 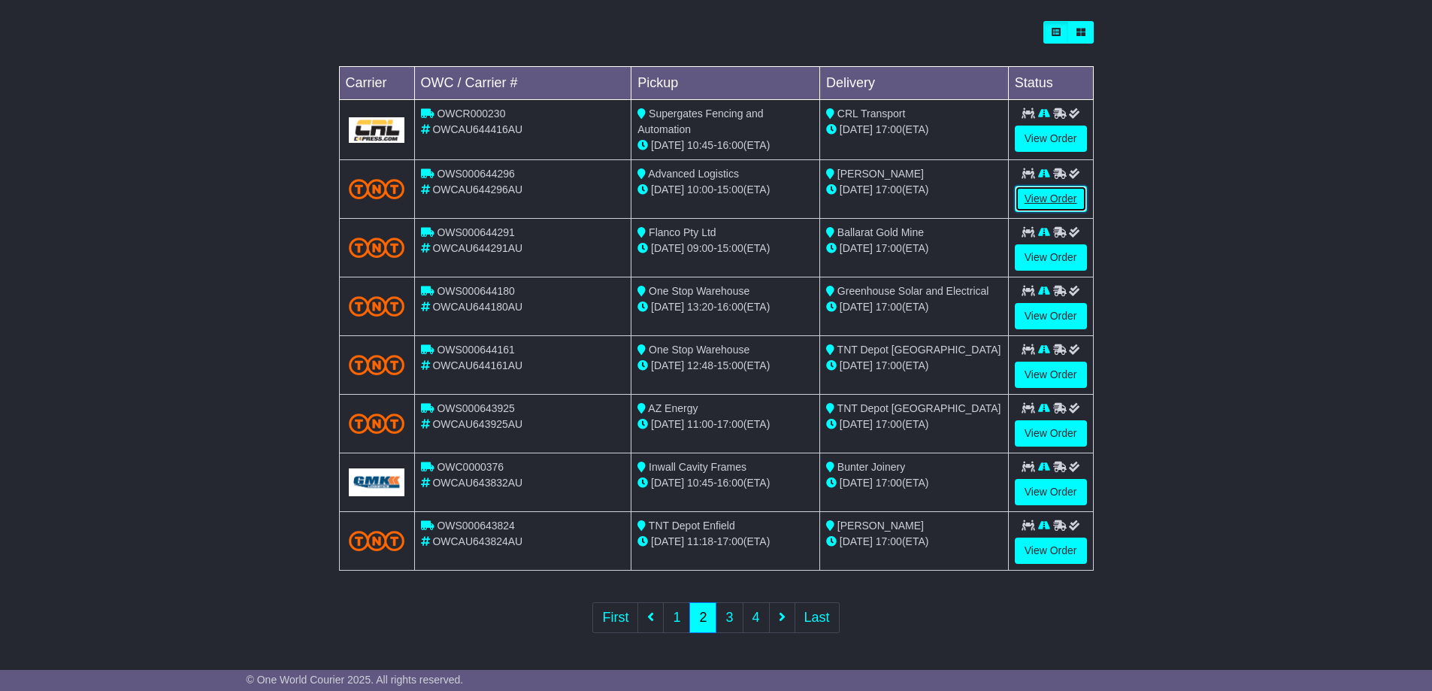 I want to click on span: OWCAU644296AU, so click(x=477, y=189).